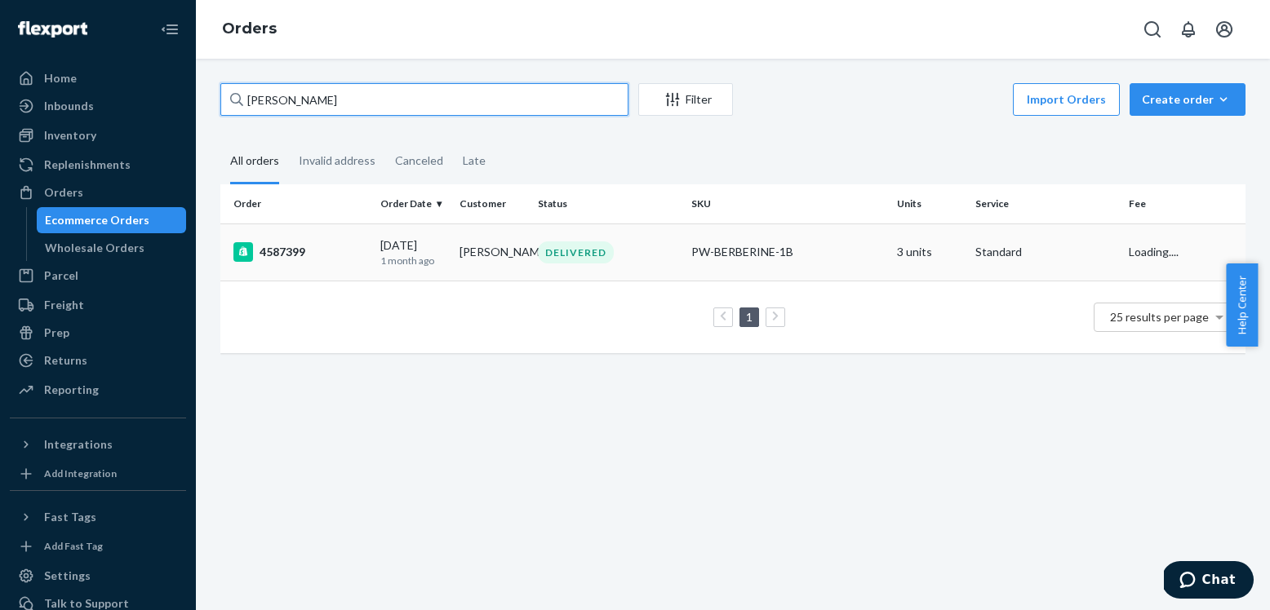  What do you see at coordinates (1066, 100) in the screenshot?
I see `button: Import Orders` at bounding box center [1066, 100].